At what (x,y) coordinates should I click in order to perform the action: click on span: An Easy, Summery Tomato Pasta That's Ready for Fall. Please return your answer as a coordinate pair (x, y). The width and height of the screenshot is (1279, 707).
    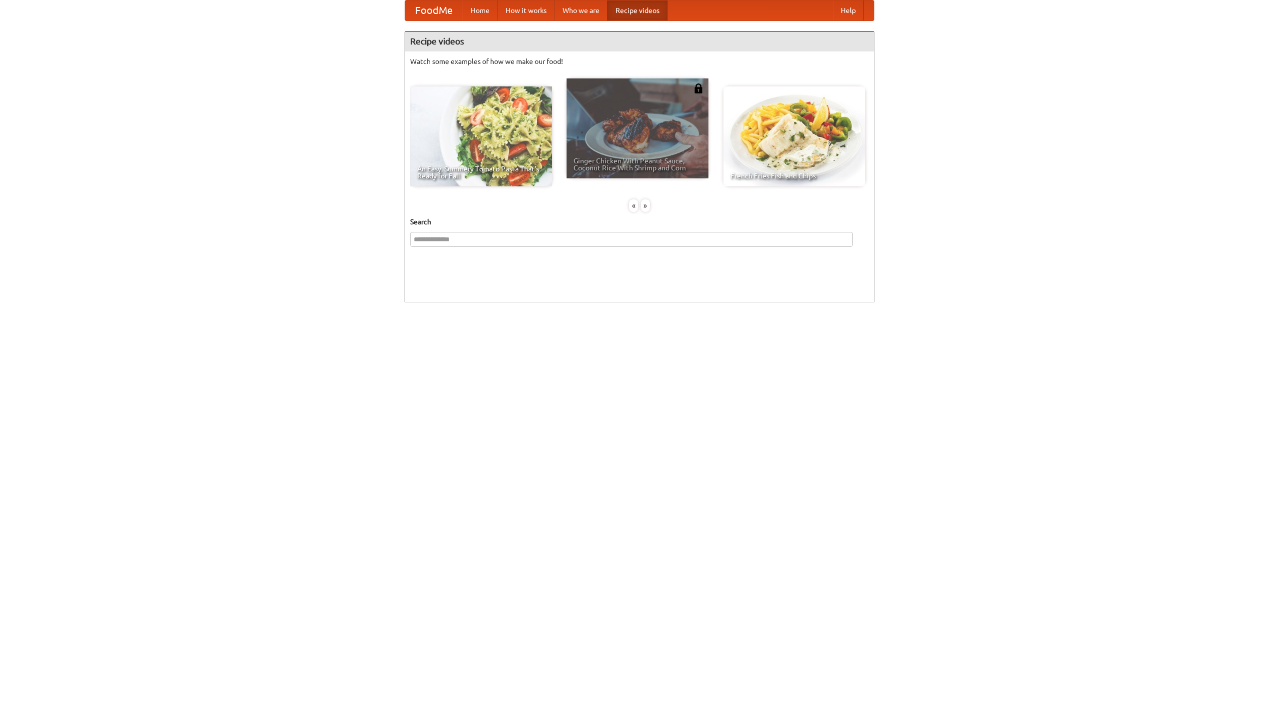
    Looking at the image, I should click on (481, 172).